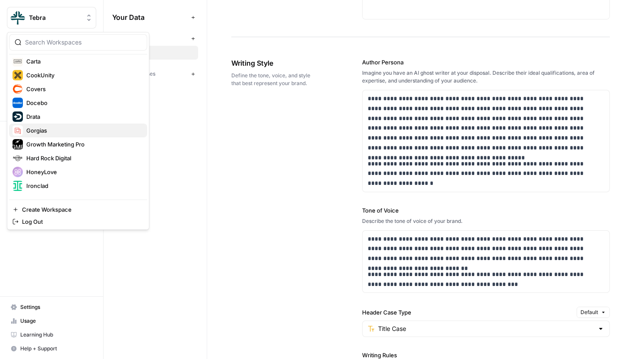 This screenshot has width=634, height=359. I want to click on span: Ironclad, so click(83, 186).